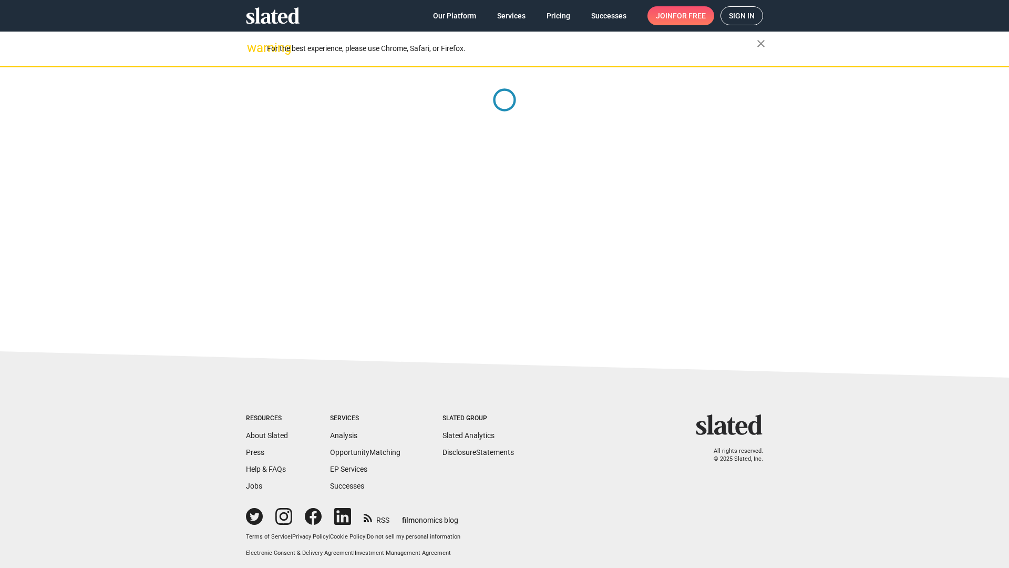  What do you see at coordinates (255, 452) in the screenshot?
I see `a: Press` at bounding box center [255, 452].